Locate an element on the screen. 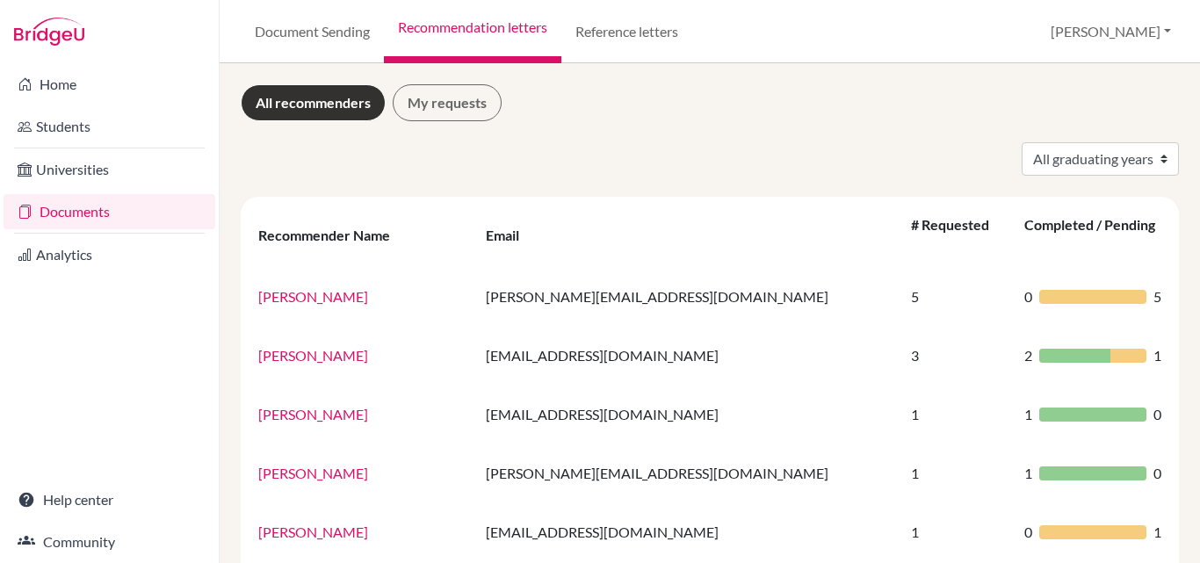  div: # Requested is located at coordinates (950, 235).